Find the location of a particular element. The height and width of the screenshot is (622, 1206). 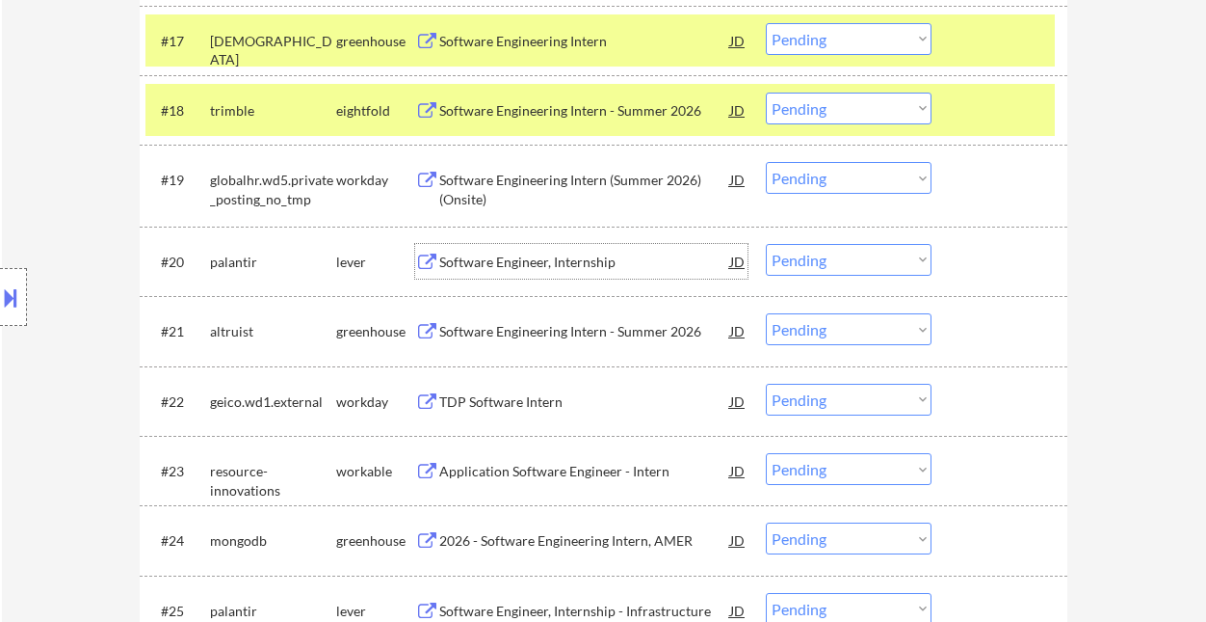

div: Software Engineering Intern is located at coordinates (585, 41).